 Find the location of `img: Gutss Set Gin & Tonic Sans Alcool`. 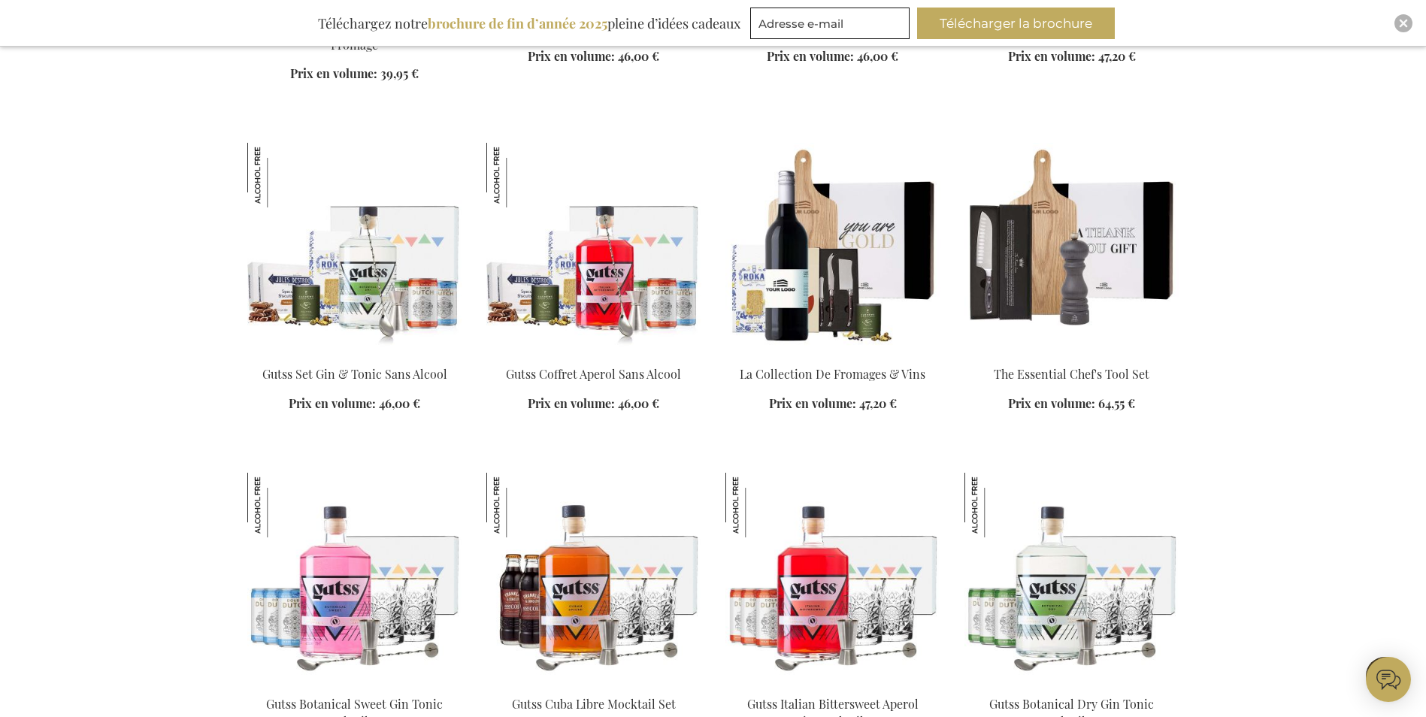

img: Gutss Set Gin & Tonic Sans Alcool is located at coordinates (280, 175).